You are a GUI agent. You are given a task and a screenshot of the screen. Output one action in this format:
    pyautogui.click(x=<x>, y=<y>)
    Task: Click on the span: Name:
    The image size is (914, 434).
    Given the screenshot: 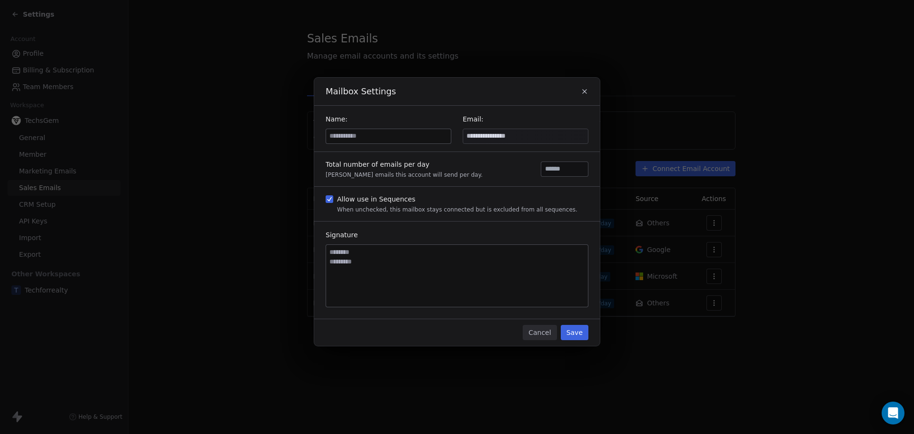 What is the action you would take?
    pyautogui.click(x=336, y=119)
    